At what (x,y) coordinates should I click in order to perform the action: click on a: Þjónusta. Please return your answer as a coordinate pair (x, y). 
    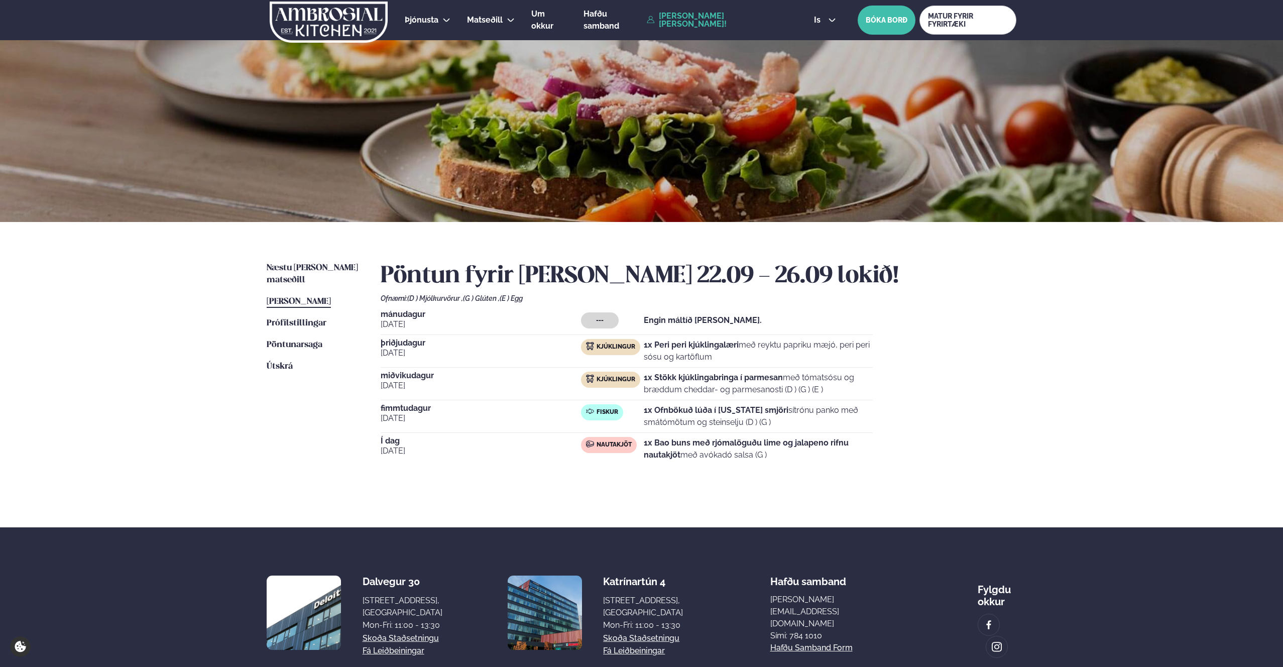
    Looking at the image, I should click on (421, 20).